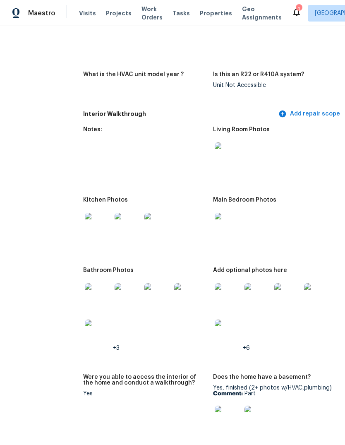 The width and height of the screenshot is (345, 445). Describe the element at coordinates (275, 411) in the screenshot. I see `div: Yes, finished (2+ photos w/HVAC,plumbing)` at that location.